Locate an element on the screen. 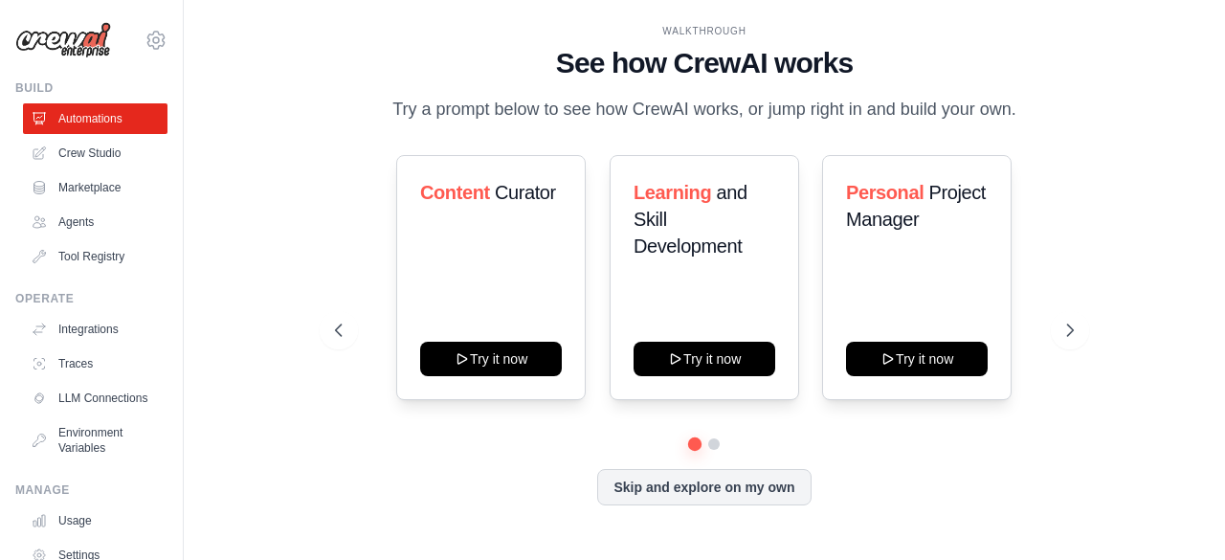  span: and Skill Development is located at coordinates (690, 219).